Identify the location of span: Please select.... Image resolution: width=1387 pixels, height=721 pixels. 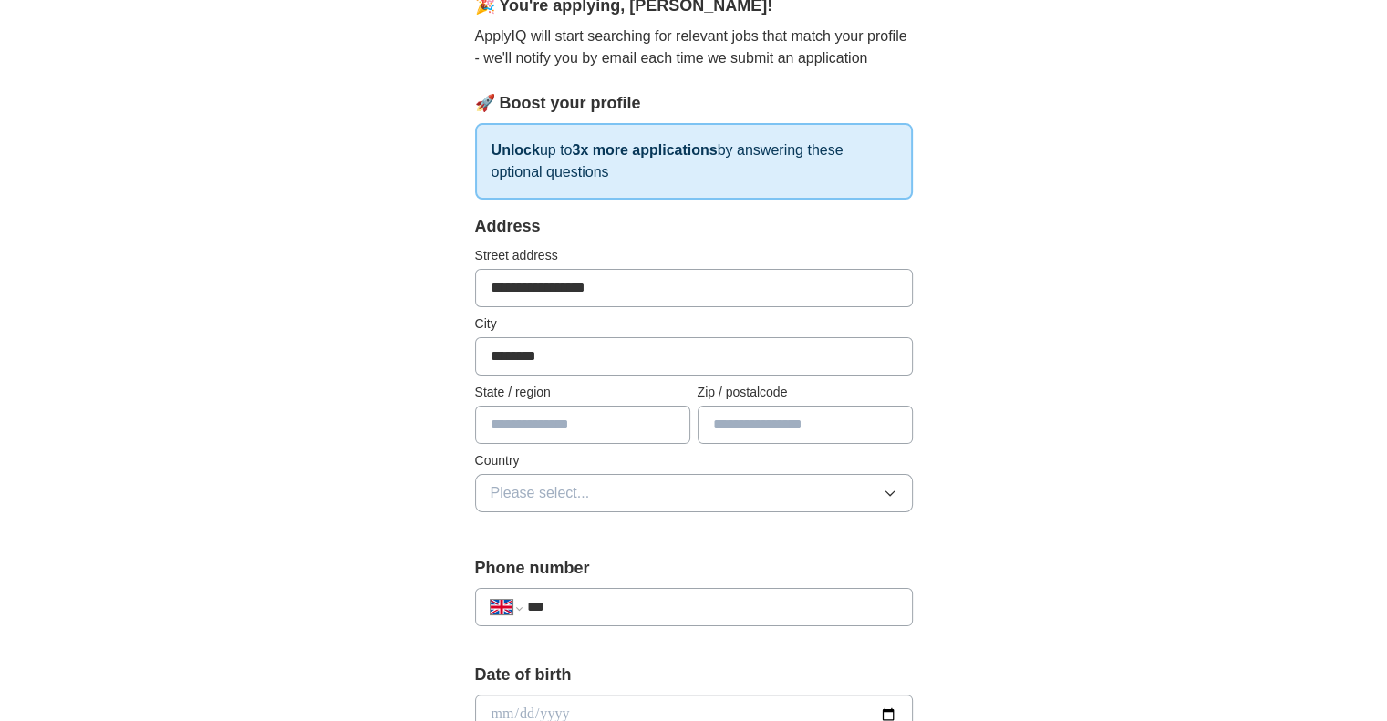
(540, 493).